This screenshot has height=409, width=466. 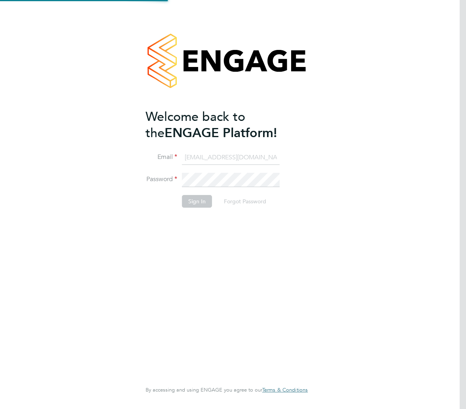 I want to click on button: Sign In, so click(x=197, y=201).